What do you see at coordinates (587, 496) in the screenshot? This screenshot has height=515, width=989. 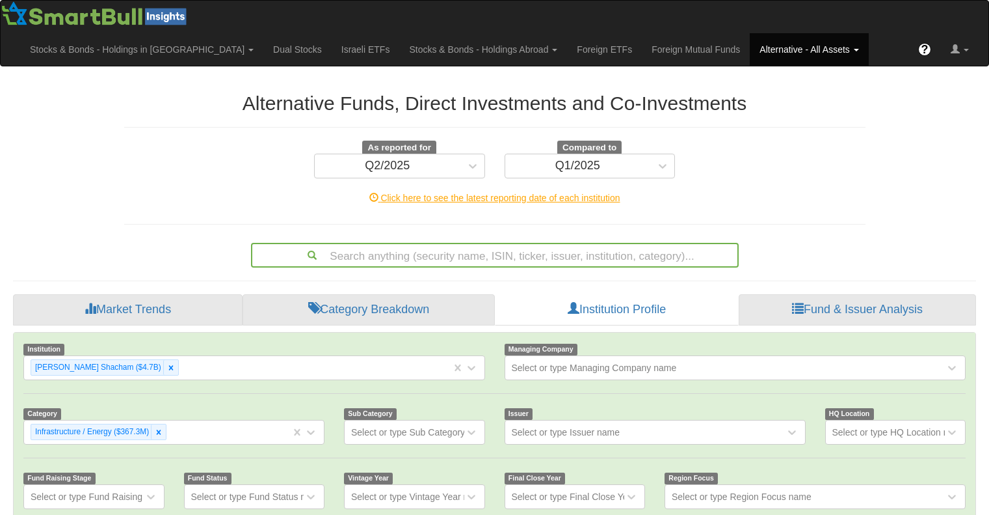 I see `div: Select or type Final Close Year name` at bounding box center [587, 496].